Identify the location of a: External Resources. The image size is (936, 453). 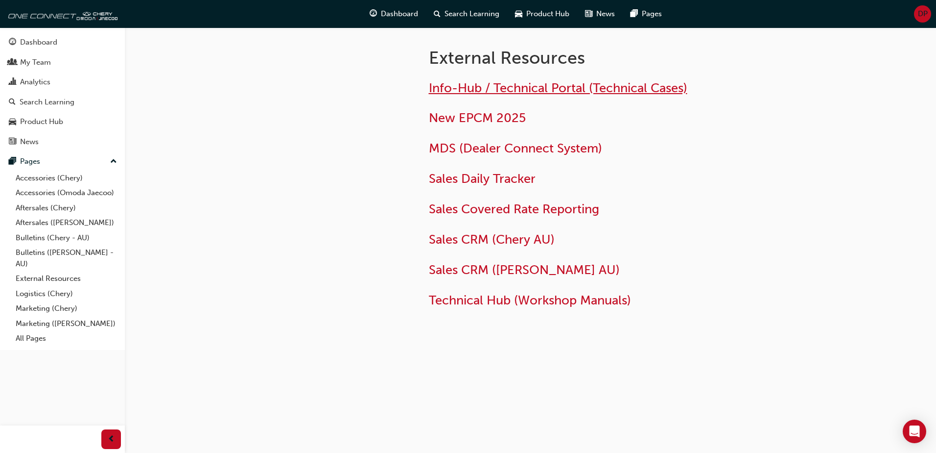
(66, 278).